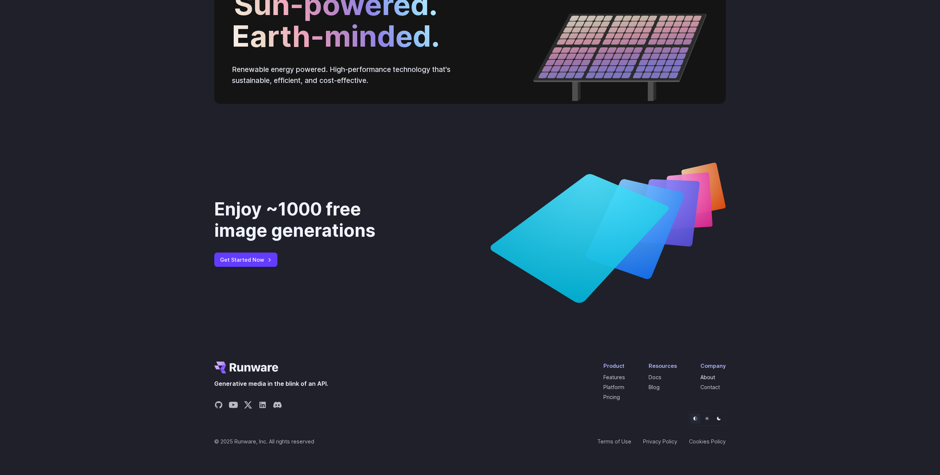 This screenshot has height=475, width=940. Describe the element at coordinates (219, 406) in the screenshot. I see `a: Share on GitHub` at that location.